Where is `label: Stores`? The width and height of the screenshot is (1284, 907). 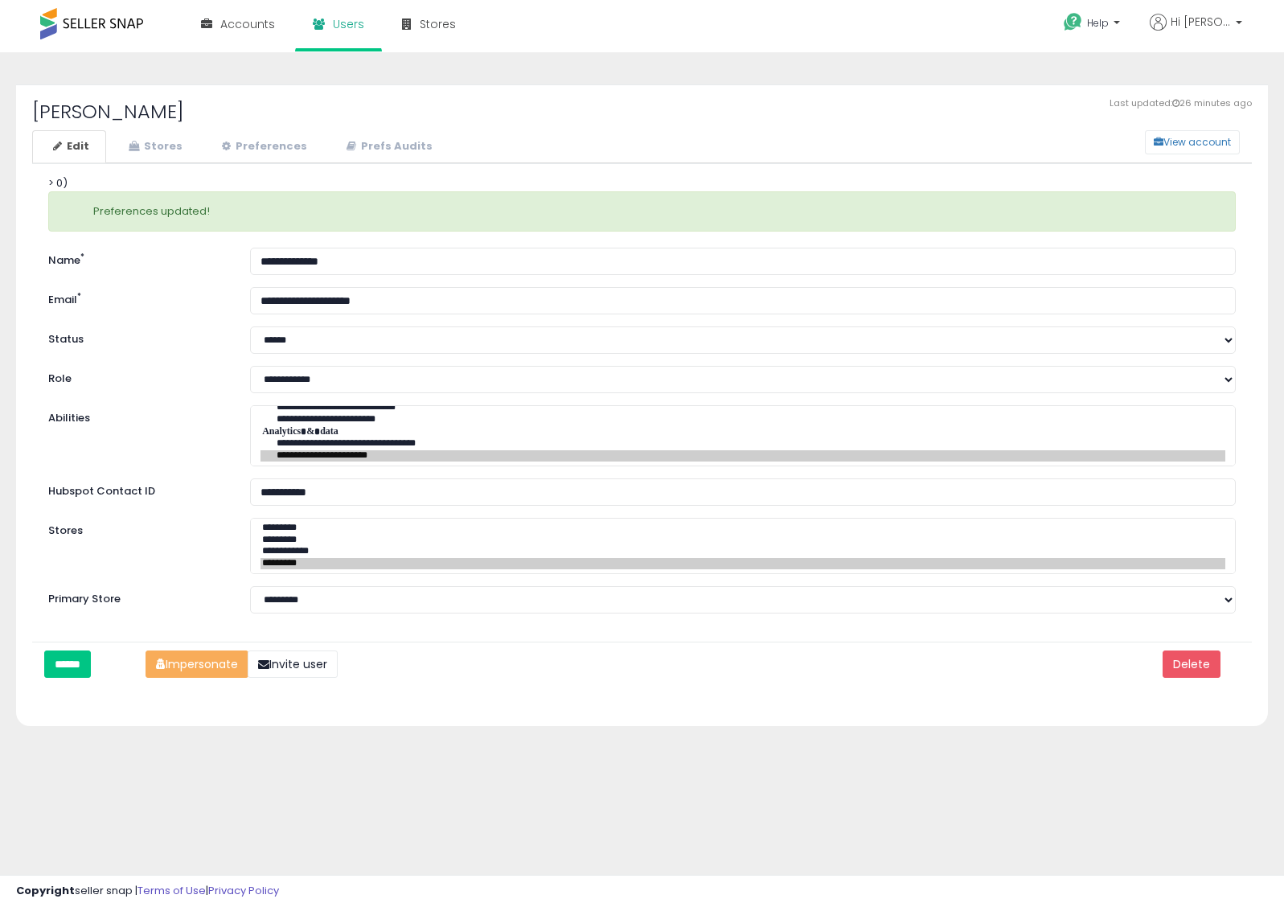
label: Stores is located at coordinates (137, 528).